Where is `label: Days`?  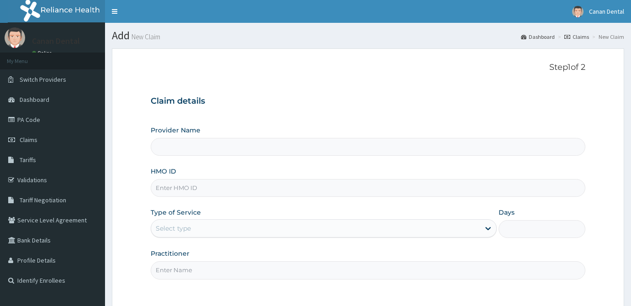
label: Days is located at coordinates (506, 212).